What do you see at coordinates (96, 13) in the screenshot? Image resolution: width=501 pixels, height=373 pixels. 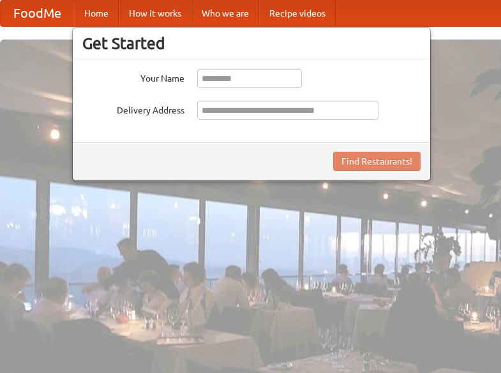 I see `a: Home` at bounding box center [96, 13].